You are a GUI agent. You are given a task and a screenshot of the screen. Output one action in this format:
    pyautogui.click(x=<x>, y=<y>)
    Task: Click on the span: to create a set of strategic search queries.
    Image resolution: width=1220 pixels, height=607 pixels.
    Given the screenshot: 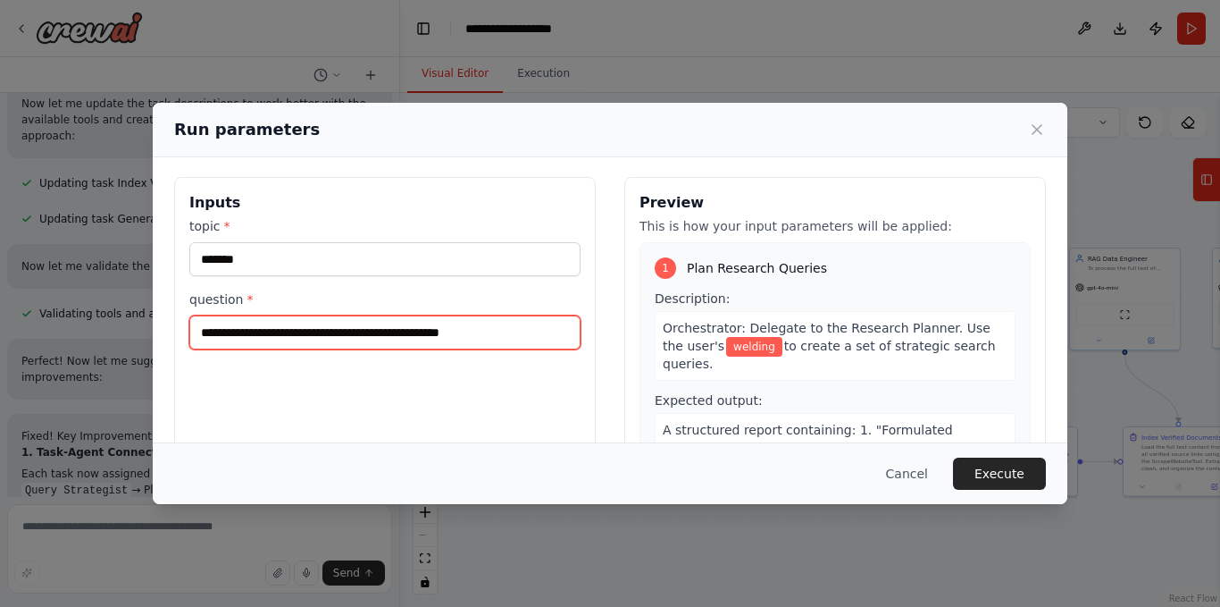 What is the action you would take?
    pyautogui.click(x=829, y=355)
    